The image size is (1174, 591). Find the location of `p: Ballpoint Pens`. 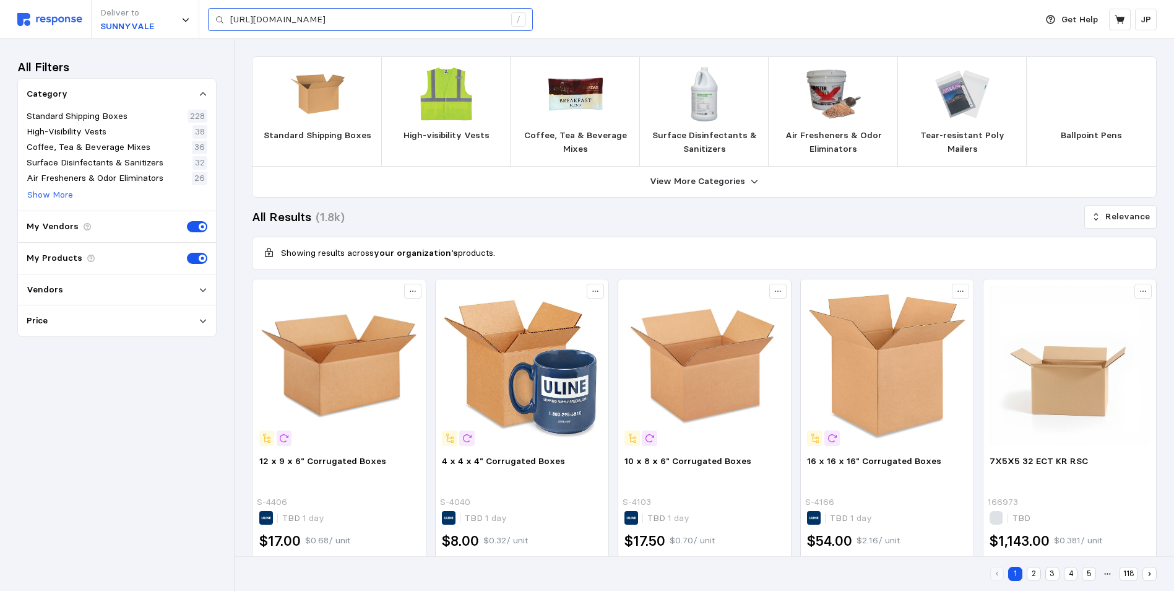

p: Ballpoint Pens is located at coordinates (1091, 136).